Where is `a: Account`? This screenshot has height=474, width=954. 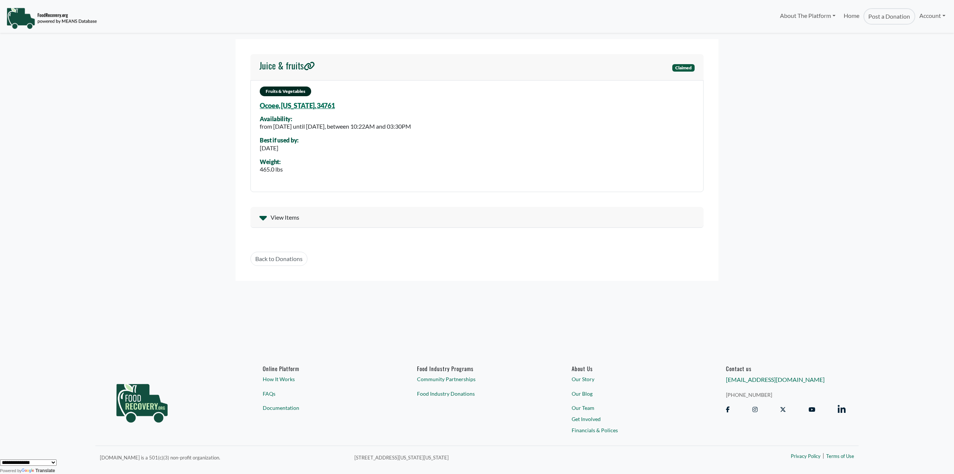 a: Account is located at coordinates (932, 16).